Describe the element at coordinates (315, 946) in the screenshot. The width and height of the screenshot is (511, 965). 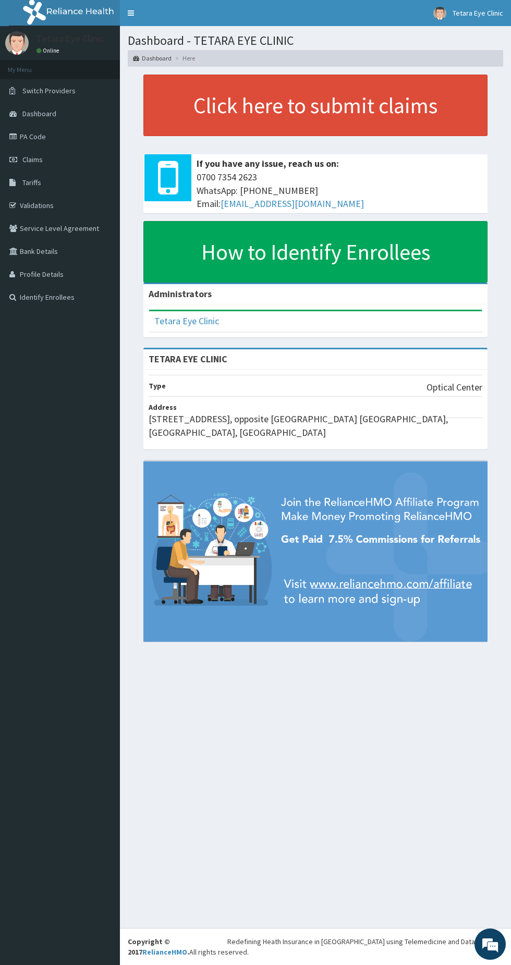
I see `footer: All rights reserved.` at that location.